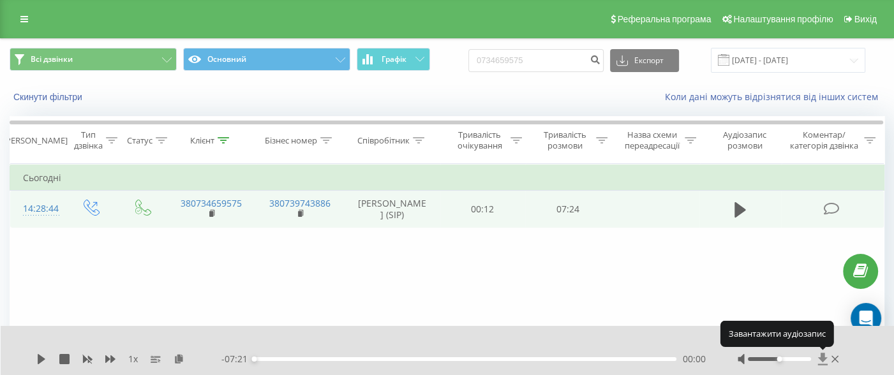 This screenshot has width=894, height=375. I want to click on span: Реферальна програма, so click(665, 19).